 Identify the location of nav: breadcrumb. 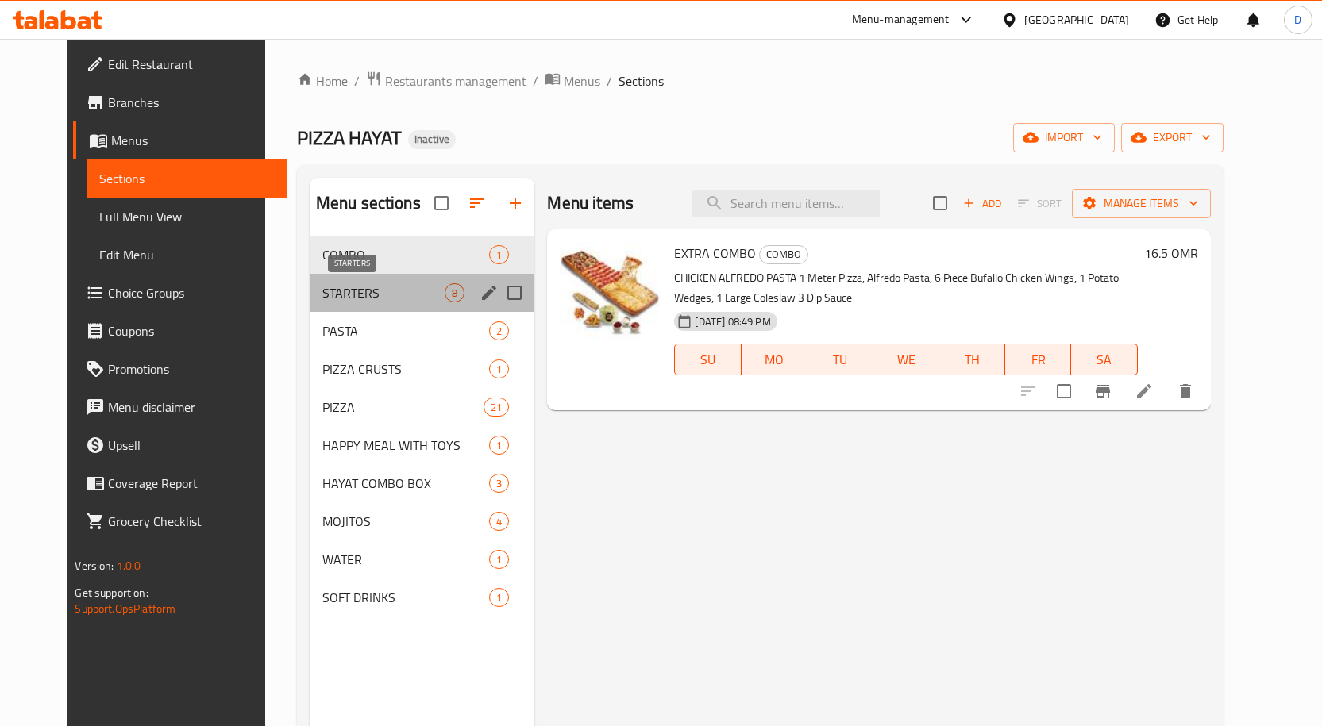
(760, 81).